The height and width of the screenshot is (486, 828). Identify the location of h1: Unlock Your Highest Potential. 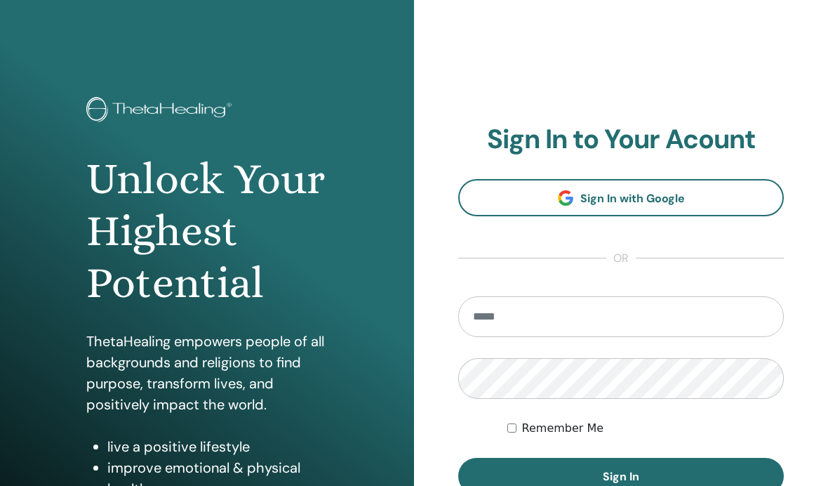
(206, 231).